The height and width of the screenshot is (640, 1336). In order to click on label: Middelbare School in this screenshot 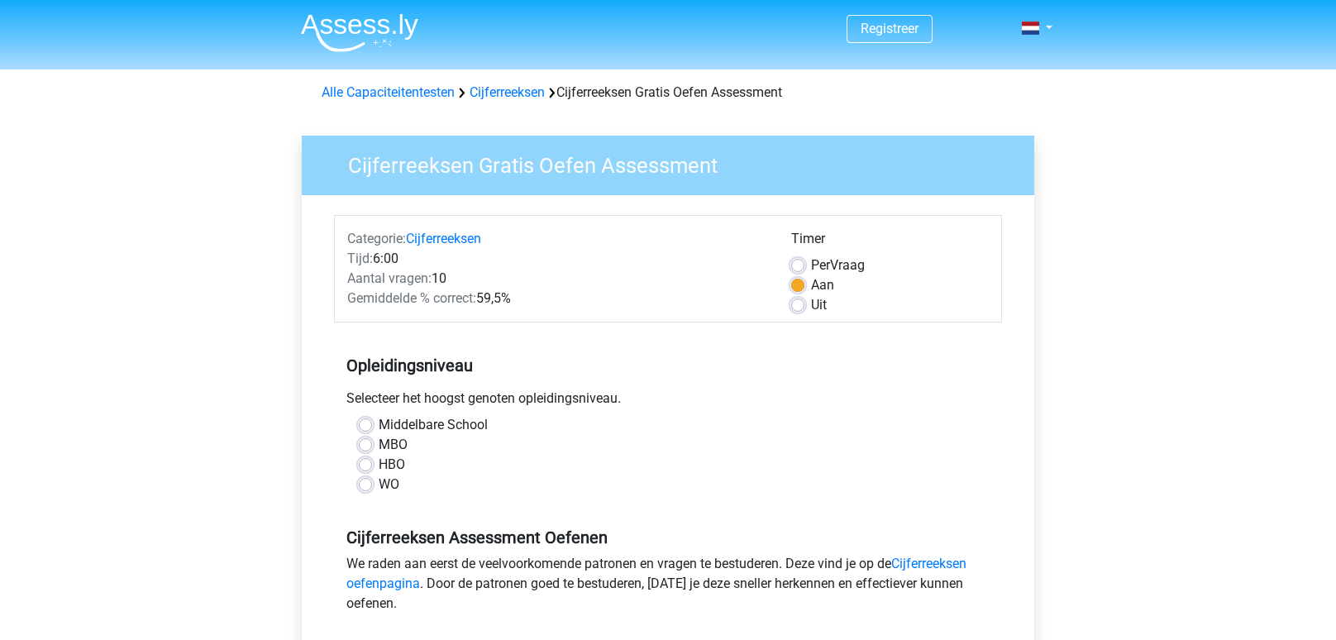, I will do `click(433, 425)`.